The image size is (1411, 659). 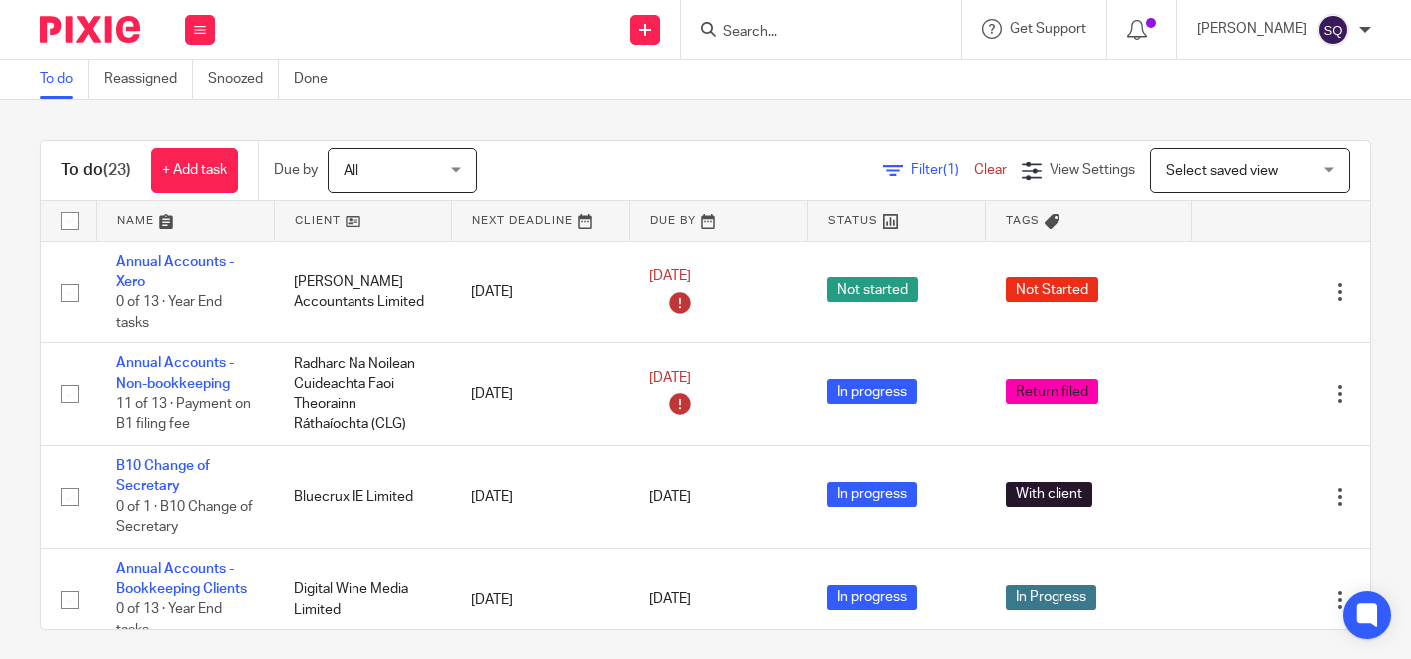 I want to click on span: In Progress, so click(x=1050, y=597).